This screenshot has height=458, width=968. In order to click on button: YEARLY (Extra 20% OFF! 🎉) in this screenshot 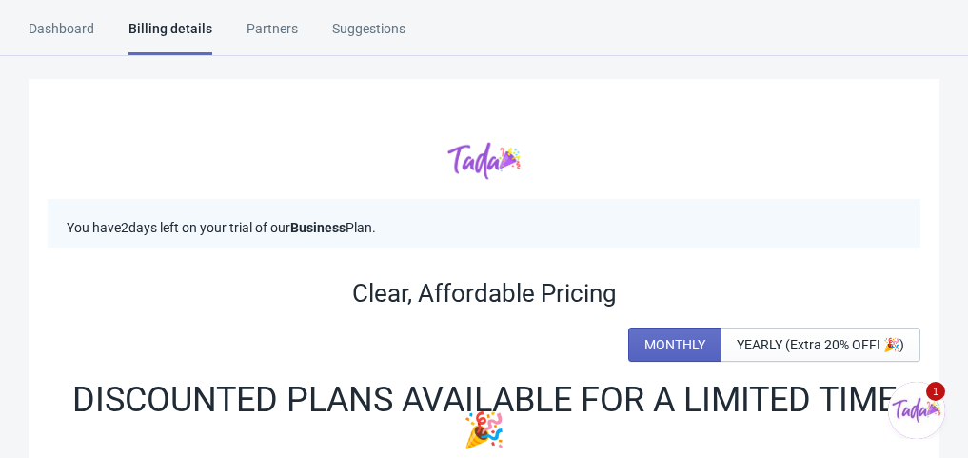, I will do `click(821, 345)`.